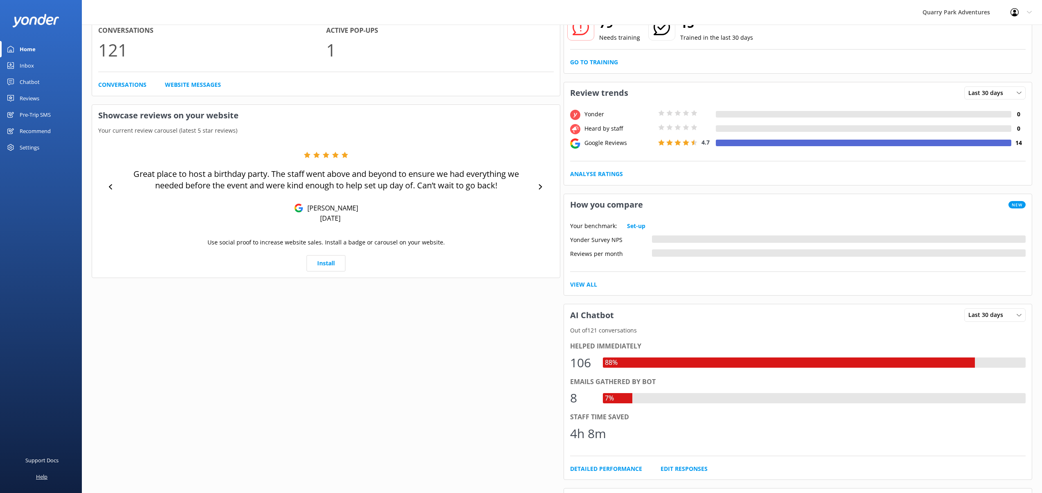  What do you see at coordinates (326, 115) in the screenshot?
I see `h3: Showcase reviews on your website` at bounding box center [326, 115].